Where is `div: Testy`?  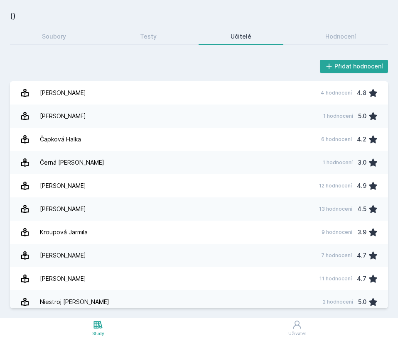 div: Testy is located at coordinates (148, 37).